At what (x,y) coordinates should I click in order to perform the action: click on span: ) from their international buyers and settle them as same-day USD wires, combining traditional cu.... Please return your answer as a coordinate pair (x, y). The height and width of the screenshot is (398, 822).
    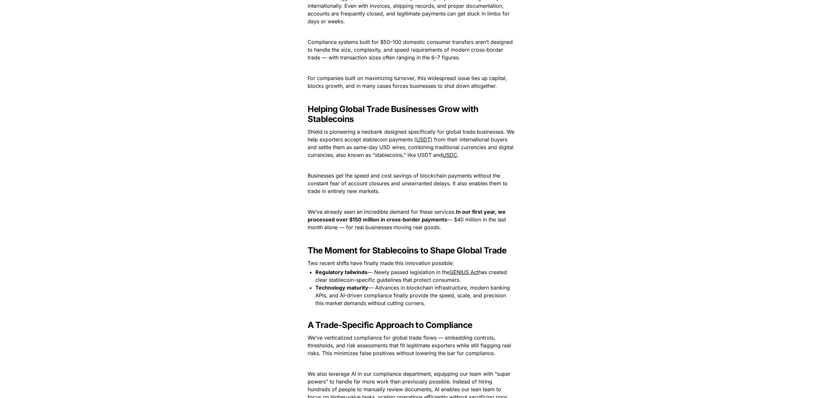
    Looking at the image, I should click on (411, 147).